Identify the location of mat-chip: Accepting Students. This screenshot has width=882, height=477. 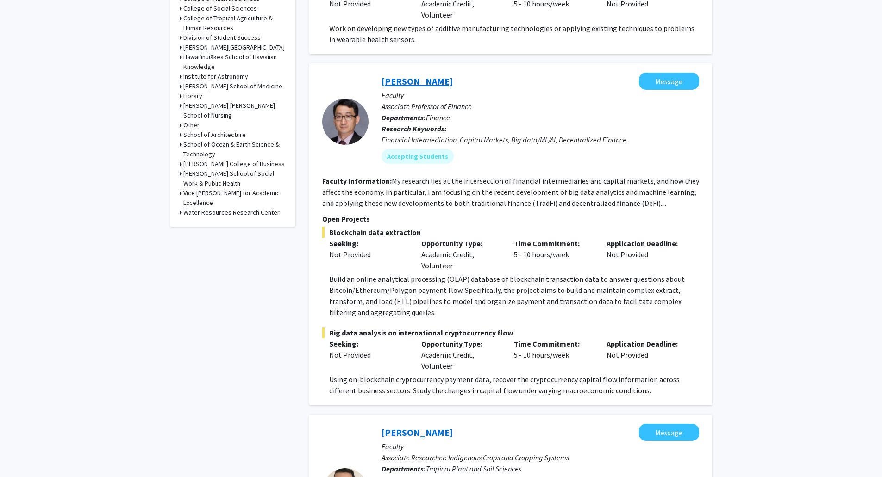
(418, 156).